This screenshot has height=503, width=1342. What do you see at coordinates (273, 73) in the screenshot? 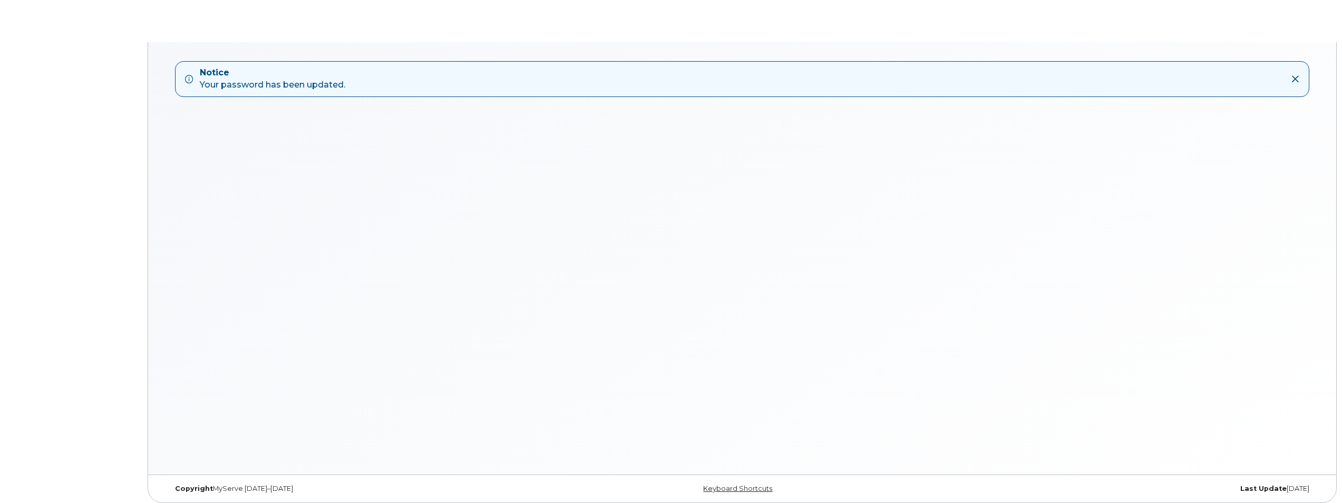
I see `strong: Notice` at bounding box center [273, 73].